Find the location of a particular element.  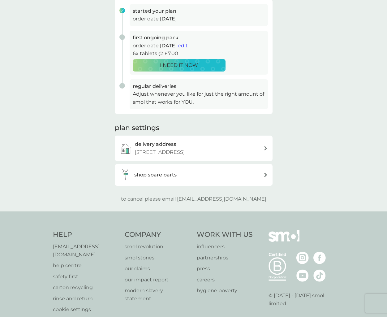

a: careers is located at coordinates (225, 280).